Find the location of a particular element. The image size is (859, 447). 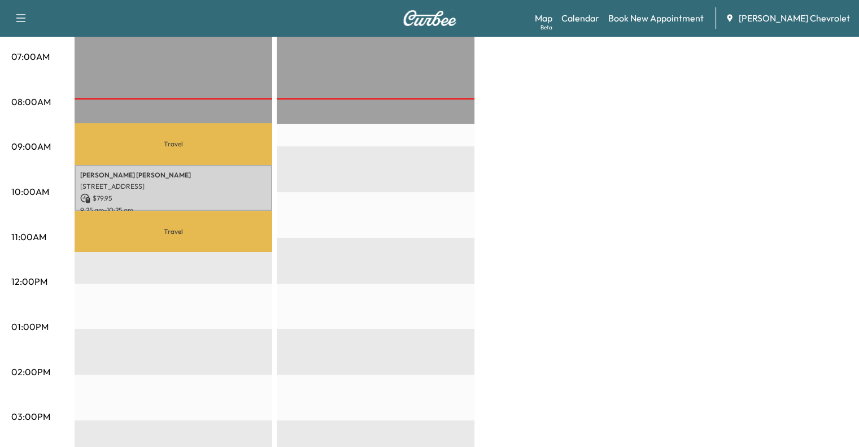

p: 12:00PM is located at coordinates (29, 281).